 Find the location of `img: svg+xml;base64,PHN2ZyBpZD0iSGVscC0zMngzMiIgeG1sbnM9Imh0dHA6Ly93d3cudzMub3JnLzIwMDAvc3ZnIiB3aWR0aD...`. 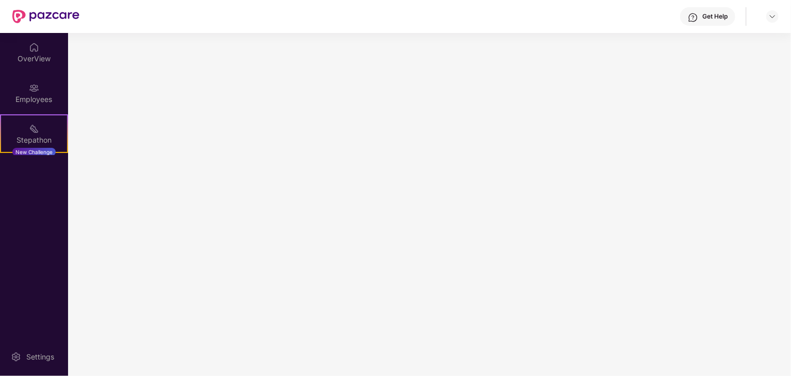

img: svg+xml;base64,PHN2ZyBpZD0iSGVscC0zMngzMiIgeG1sbnM9Imh0dHA6Ly93d3cudzMub3JnLzIwMDAvc3ZnIiB3aWR0aD... is located at coordinates (693, 18).